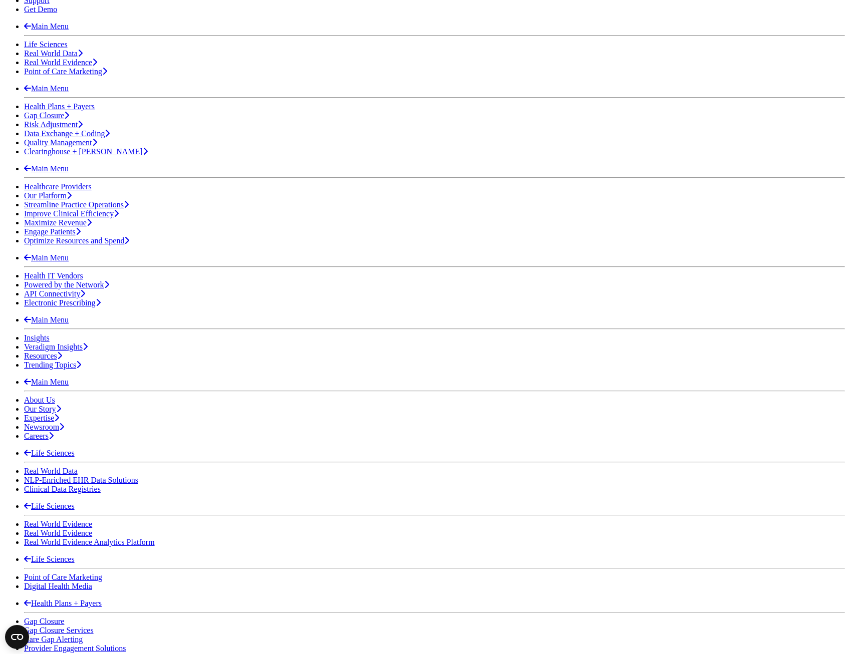  I want to click on a: Insights, so click(37, 337).